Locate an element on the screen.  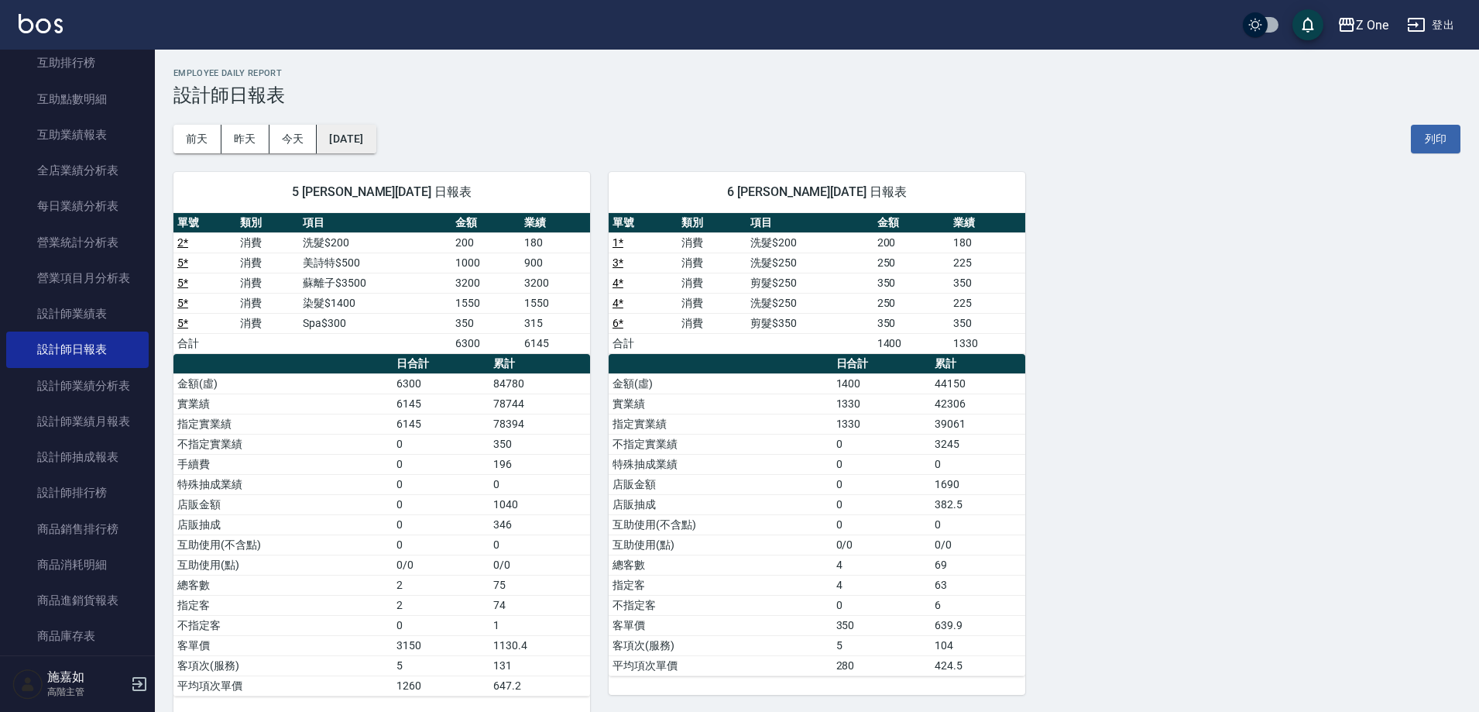
td: 剪髮$250 is located at coordinates (810, 283).